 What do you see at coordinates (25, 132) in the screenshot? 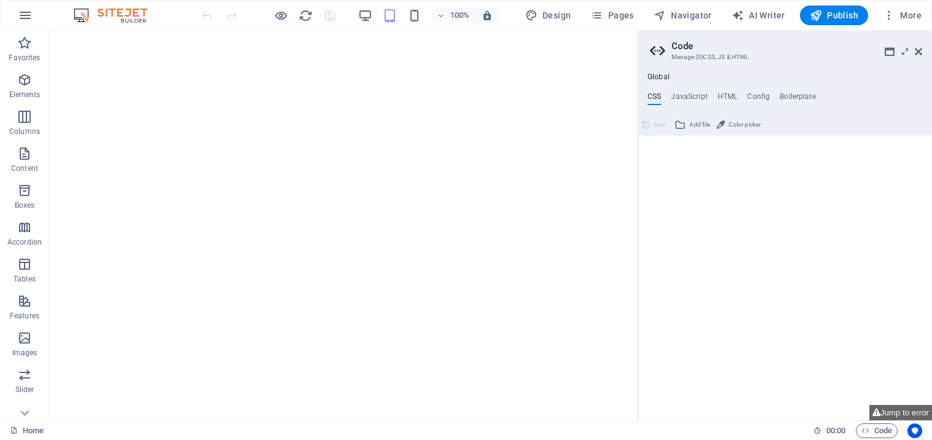
I see `p: Columns` at bounding box center [25, 132].